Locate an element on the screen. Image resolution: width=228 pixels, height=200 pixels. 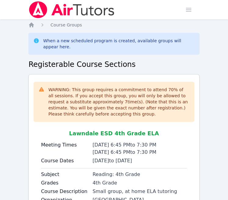
label: Meeting Times is located at coordinates (65, 145).